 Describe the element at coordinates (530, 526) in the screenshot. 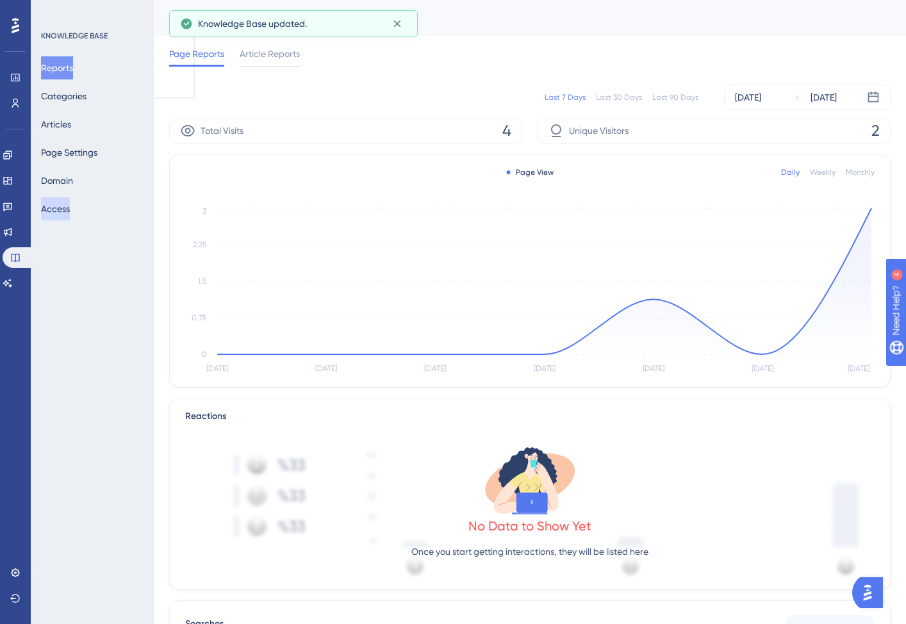

I see `div: No Data to Show Yet` at that location.